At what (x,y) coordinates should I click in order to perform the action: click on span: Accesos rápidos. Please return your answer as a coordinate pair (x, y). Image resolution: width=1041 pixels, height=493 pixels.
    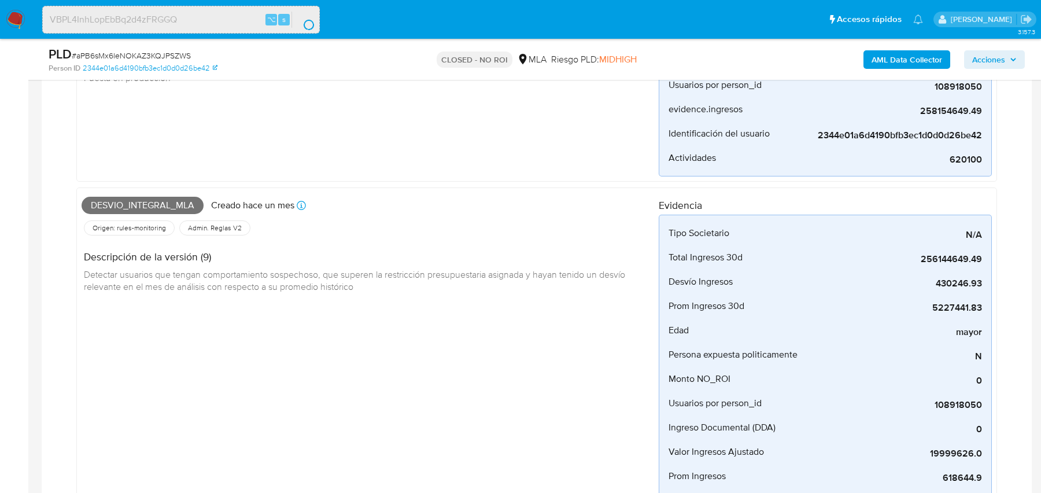
    Looking at the image, I should click on (869, 19).